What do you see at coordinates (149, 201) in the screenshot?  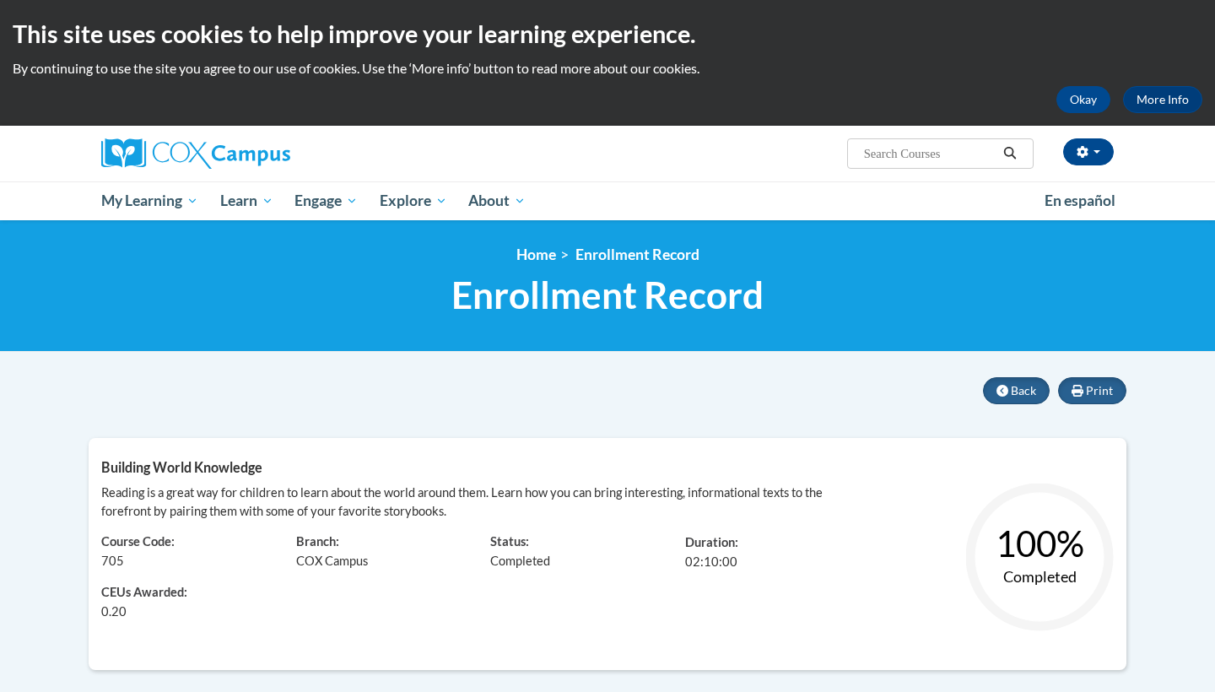 I see `a: My Learning` at bounding box center [149, 201].